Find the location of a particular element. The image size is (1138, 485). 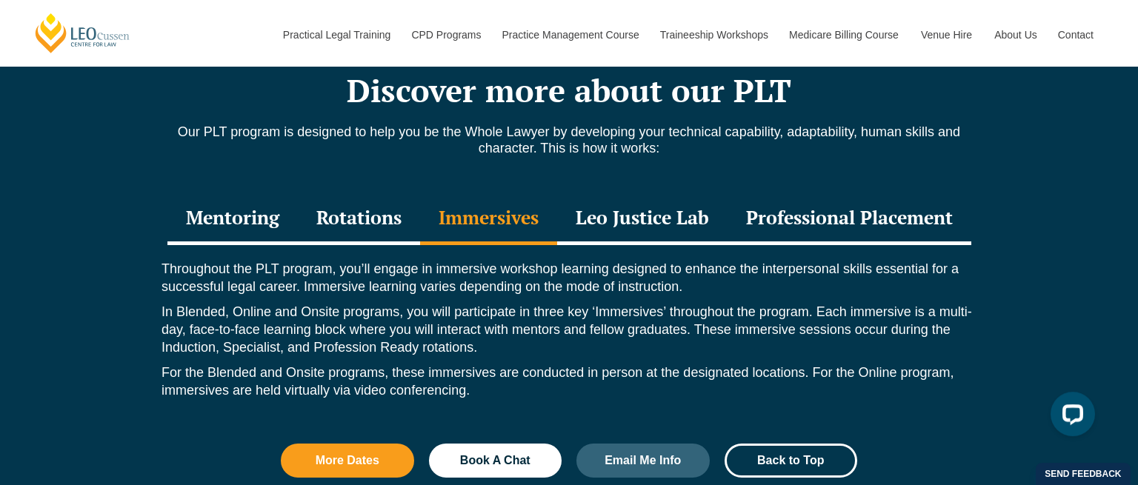

div: Rotations is located at coordinates (359, 219).